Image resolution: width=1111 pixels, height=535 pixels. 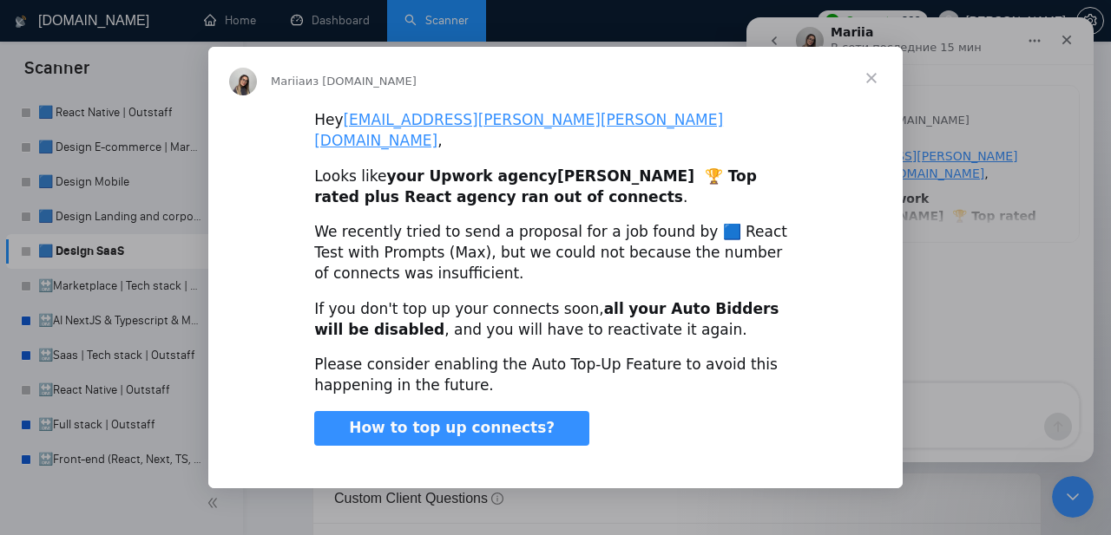 What do you see at coordinates (555, 320) in the screenshot?
I see `div: If you don't top up your connects soon, , and you will have to reactivate it again.` at bounding box center [555, 320].